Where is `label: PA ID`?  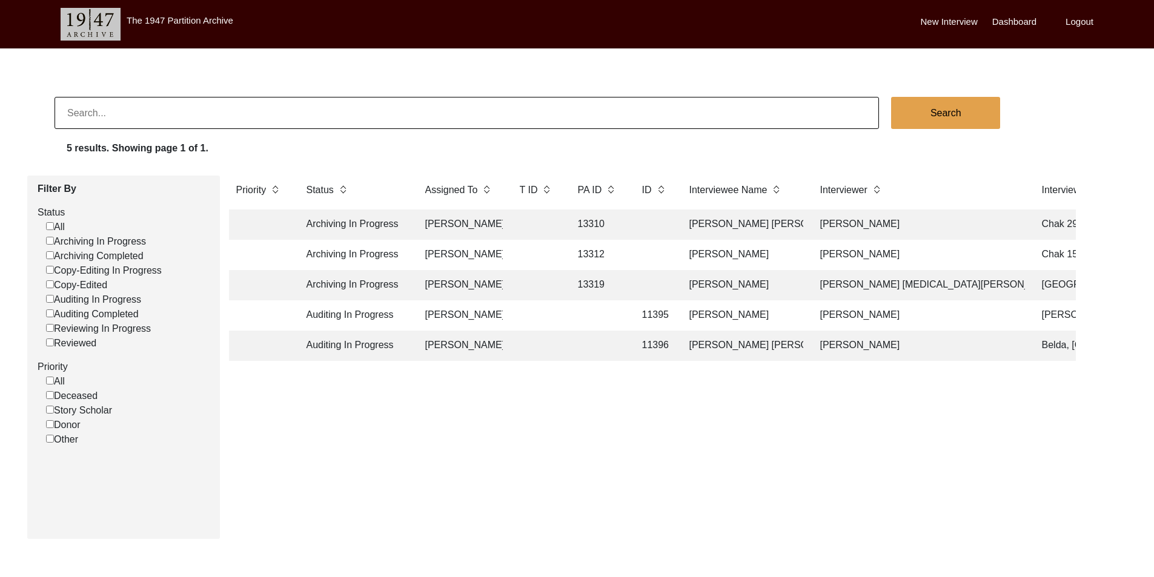
label: PA ID is located at coordinates (590, 190).